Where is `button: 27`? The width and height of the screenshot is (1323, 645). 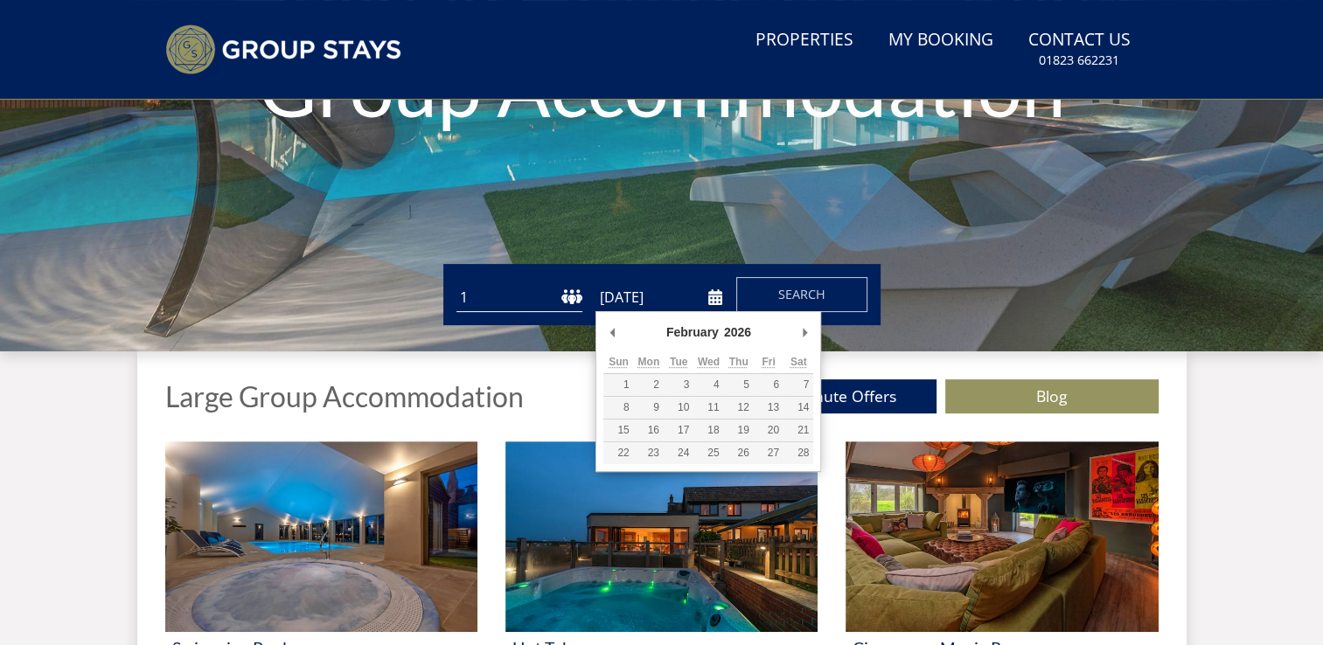 button: 27 is located at coordinates (768, 453).